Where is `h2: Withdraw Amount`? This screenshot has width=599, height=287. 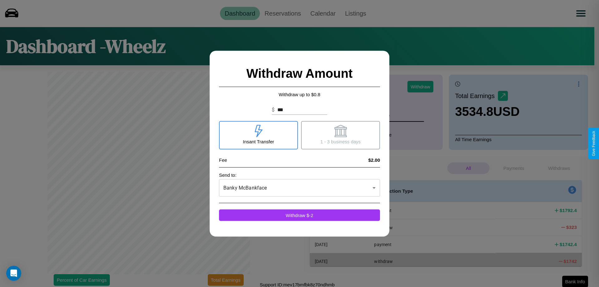 h2: Withdraw Amount is located at coordinates (300, 73).